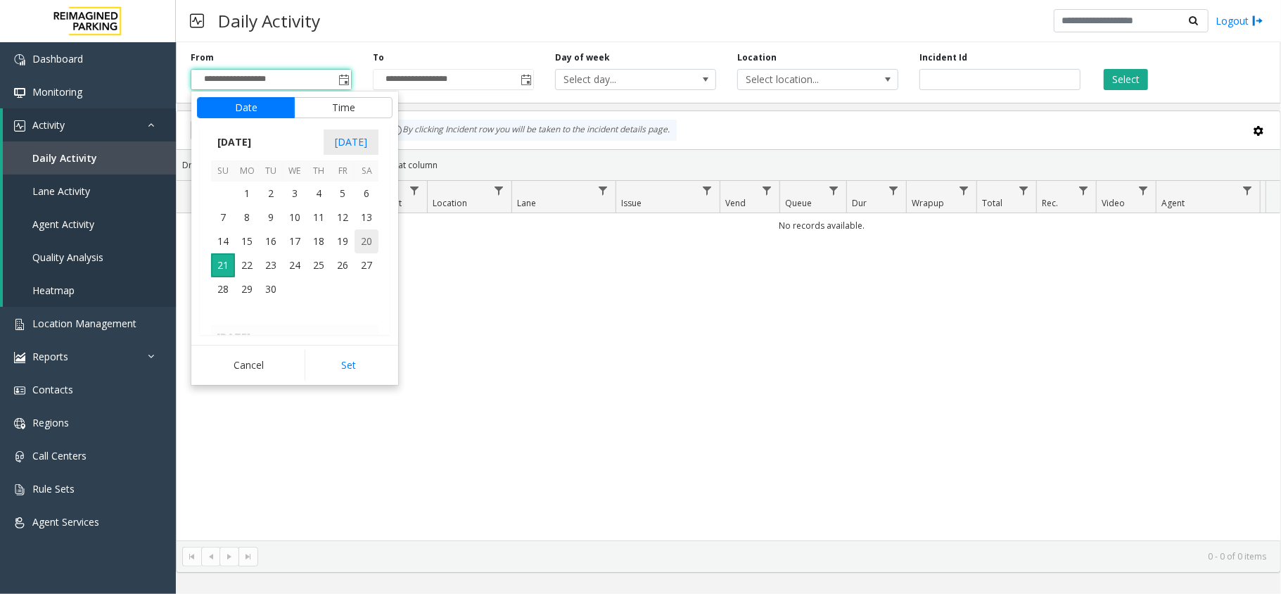 Image resolution: width=1281 pixels, height=594 pixels. What do you see at coordinates (1173, 203) in the screenshot?
I see `span: Agent` at bounding box center [1173, 203].